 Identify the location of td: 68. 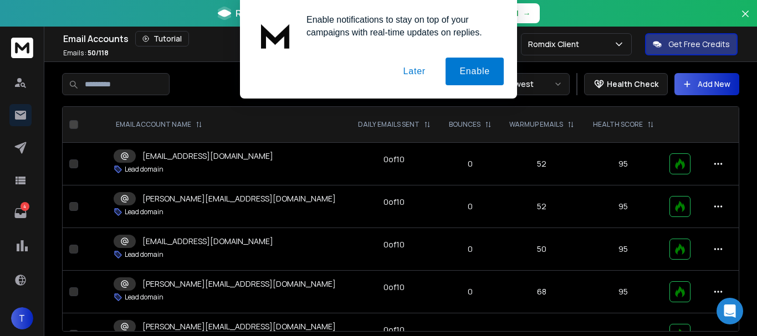
(542, 292).